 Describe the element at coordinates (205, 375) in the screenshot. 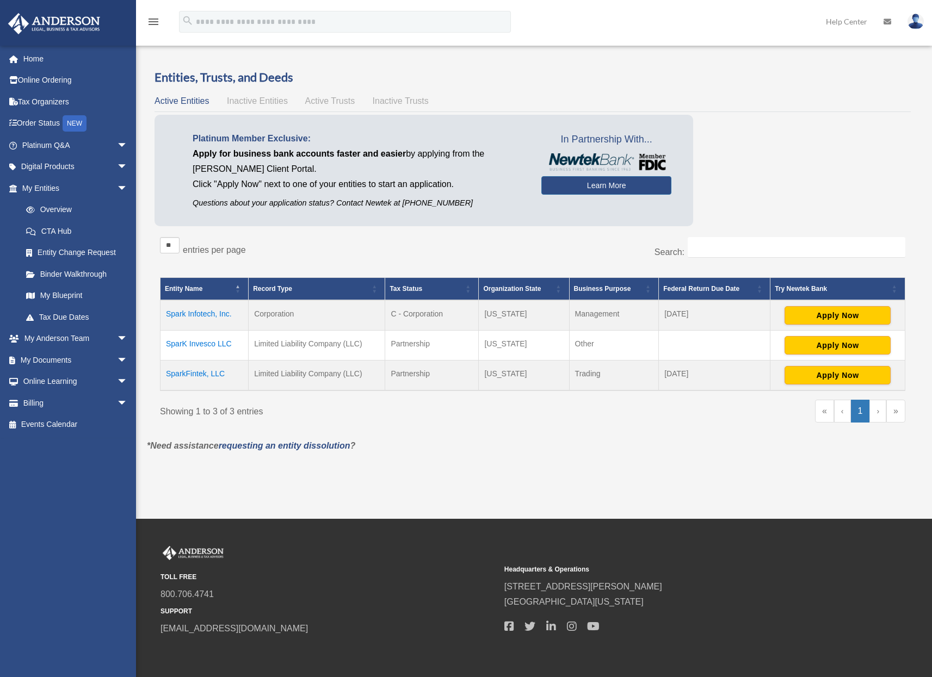

I see `td: SparkFintek, LLC` at that location.